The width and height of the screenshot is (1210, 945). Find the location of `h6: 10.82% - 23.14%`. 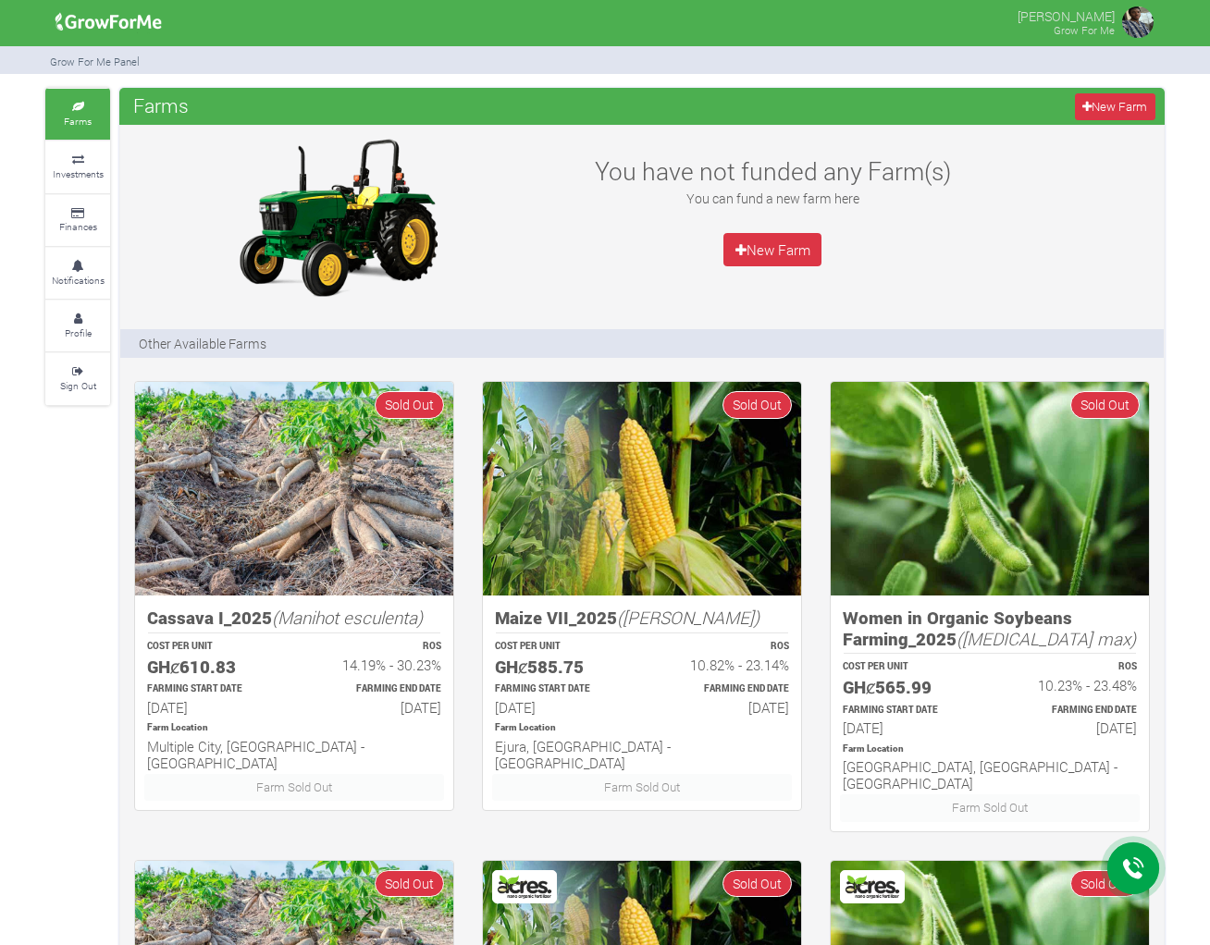

h6: 10.82% - 23.14% is located at coordinates (723, 665).